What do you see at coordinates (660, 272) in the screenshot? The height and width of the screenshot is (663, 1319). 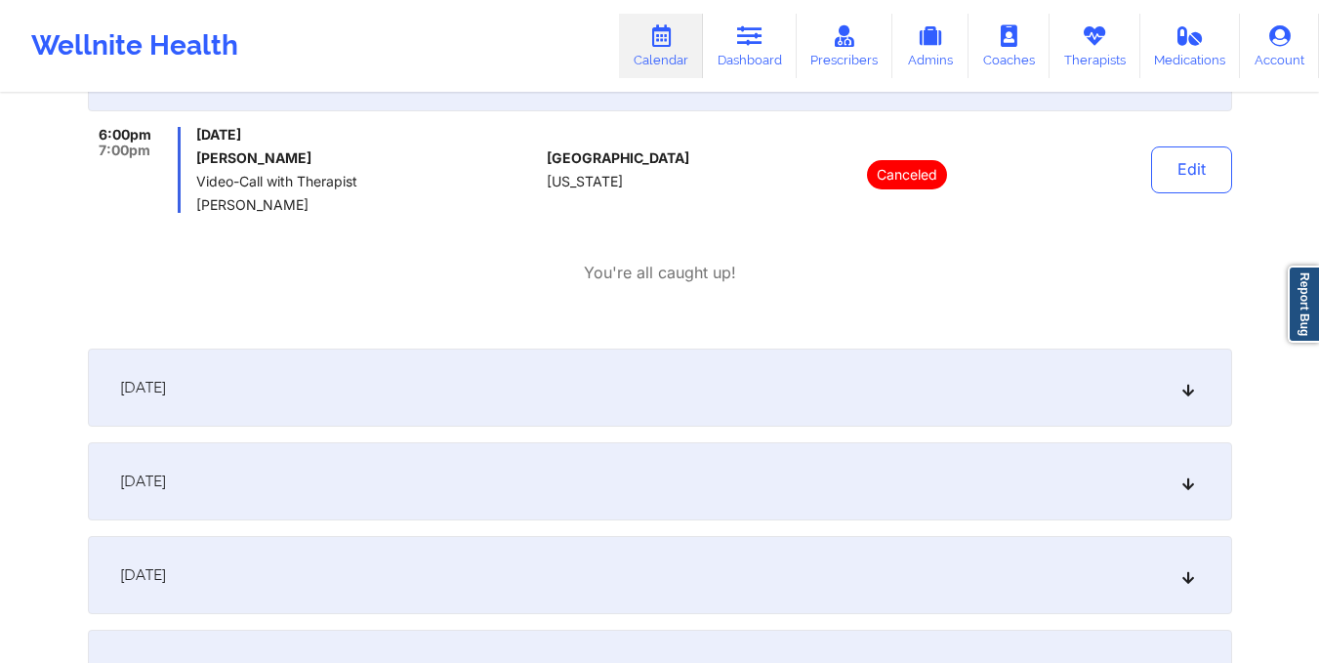 I see `p: You're all caught up!` at bounding box center [660, 272].